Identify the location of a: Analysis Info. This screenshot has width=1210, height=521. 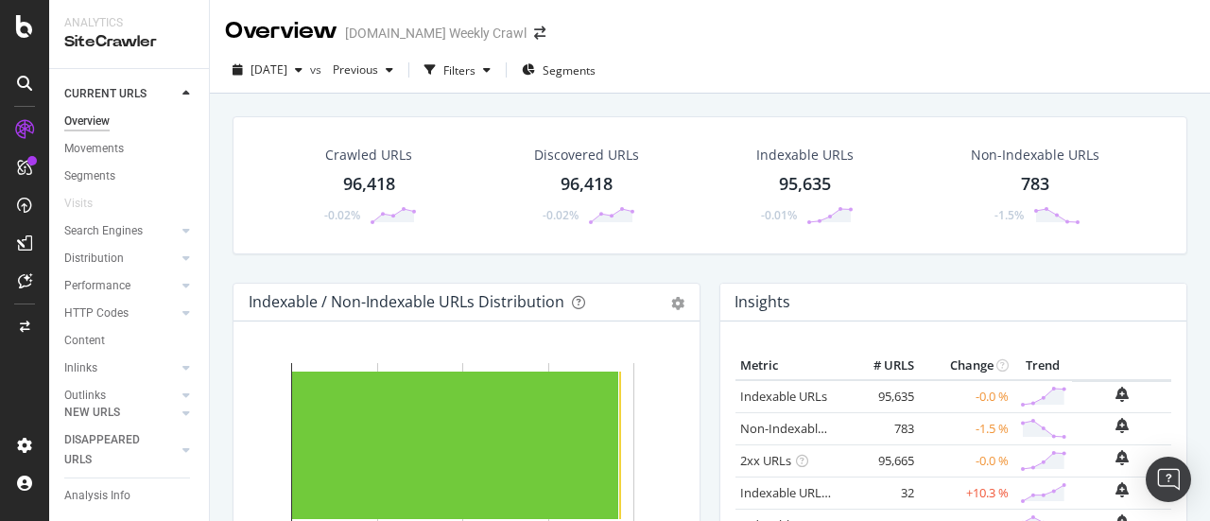
(130, 495).